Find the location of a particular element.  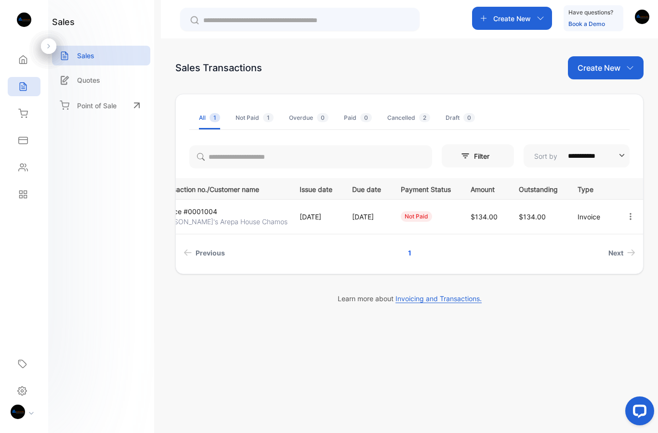

h1: sales is located at coordinates (63, 22).